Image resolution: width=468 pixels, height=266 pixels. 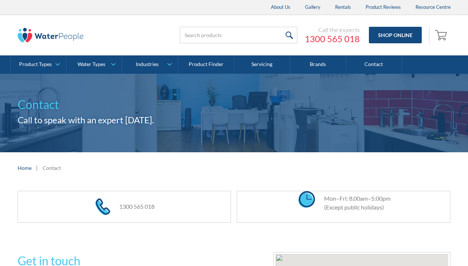 What do you see at coordinates (52, 168) in the screenshot?
I see `div: Contact` at bounding box center [52, 168].